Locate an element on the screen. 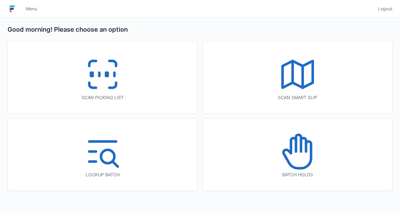 Image resolution: width=400 pixels, height=213 pixels. span: Menu is located at coordinates (31, 9).